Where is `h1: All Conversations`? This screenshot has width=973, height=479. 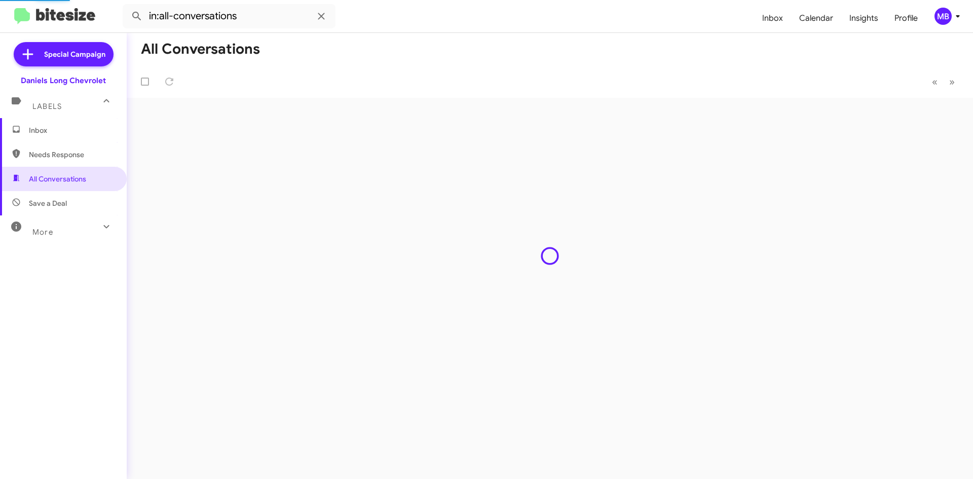 h1: All Conversations is located at coordinates (200, 49).